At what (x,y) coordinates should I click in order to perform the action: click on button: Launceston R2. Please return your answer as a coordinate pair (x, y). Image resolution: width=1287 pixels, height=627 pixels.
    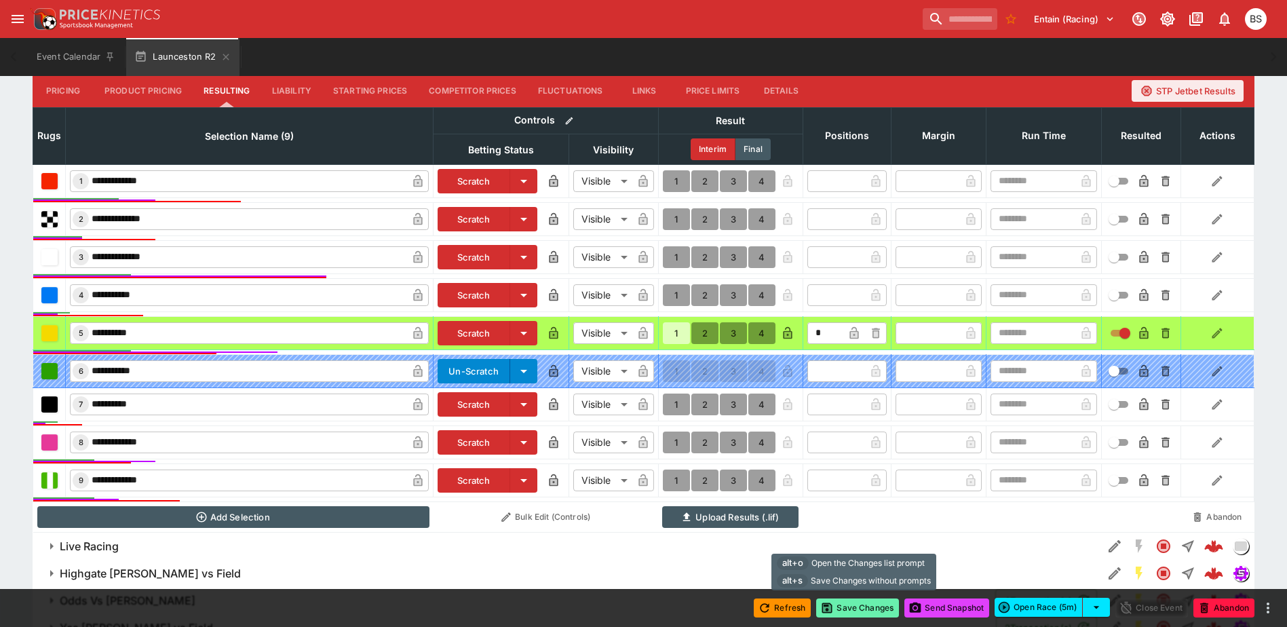
    Looking at the image, I should click on (182, 57).